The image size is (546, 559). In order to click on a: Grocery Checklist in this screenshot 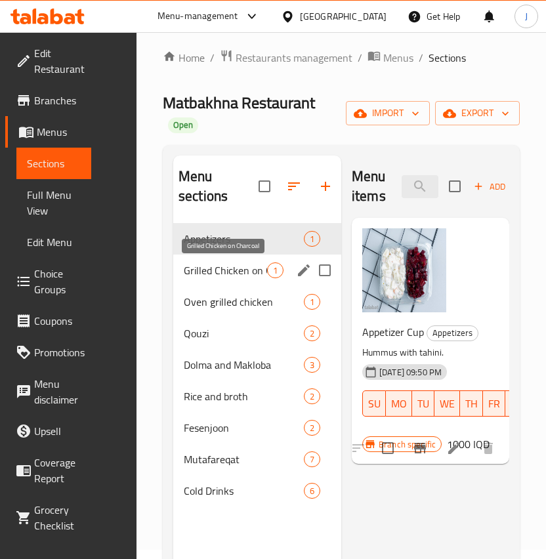, I will do `click(48, 517)`.